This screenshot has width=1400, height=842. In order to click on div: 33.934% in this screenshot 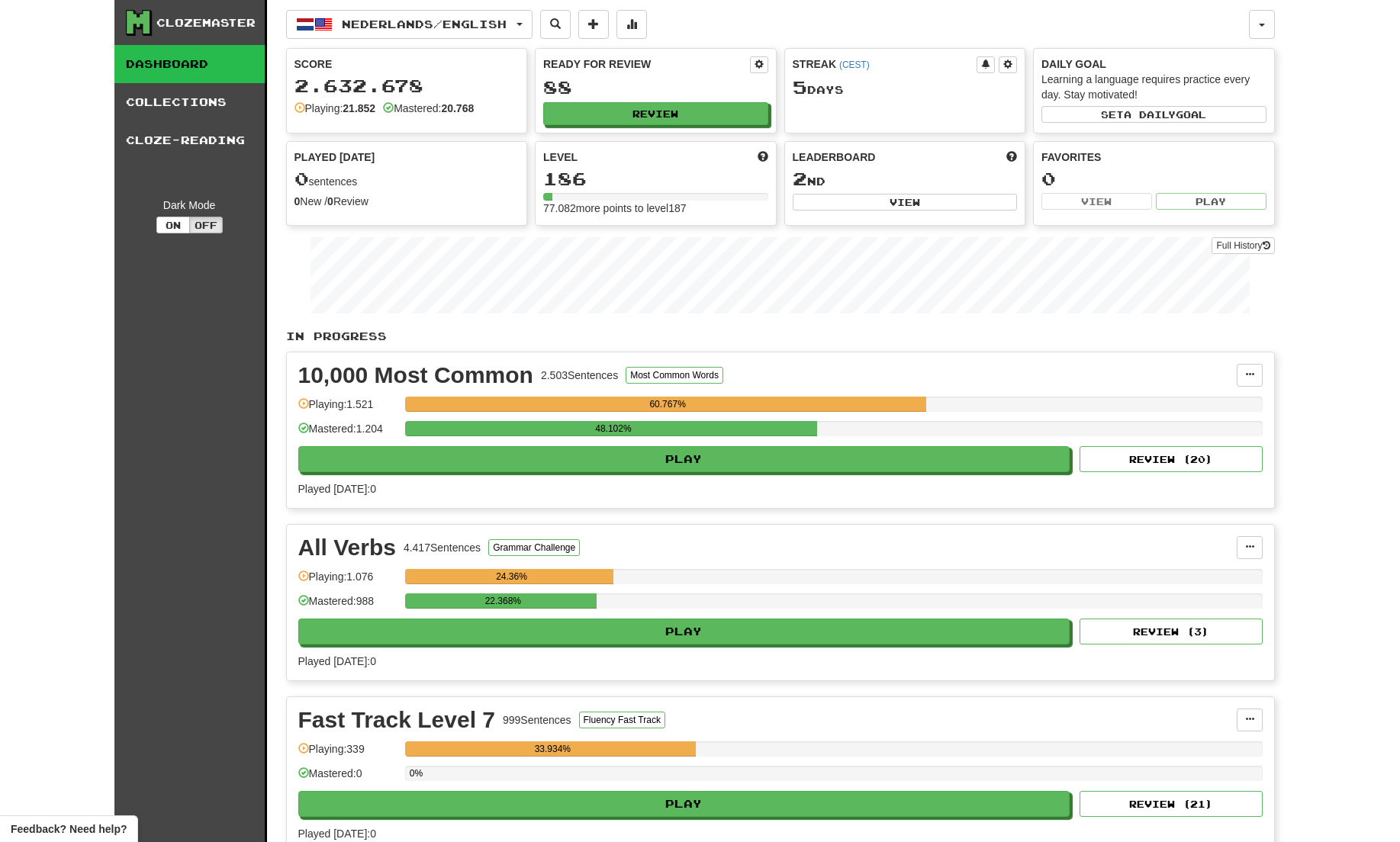, I will do `click(552, 749)`.